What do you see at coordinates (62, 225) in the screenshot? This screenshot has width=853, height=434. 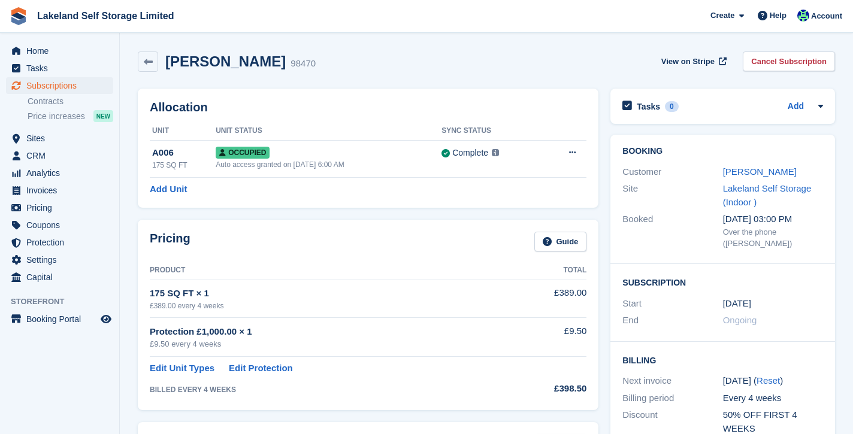 I see `span: Coupons` at bounding box center [62, 225].